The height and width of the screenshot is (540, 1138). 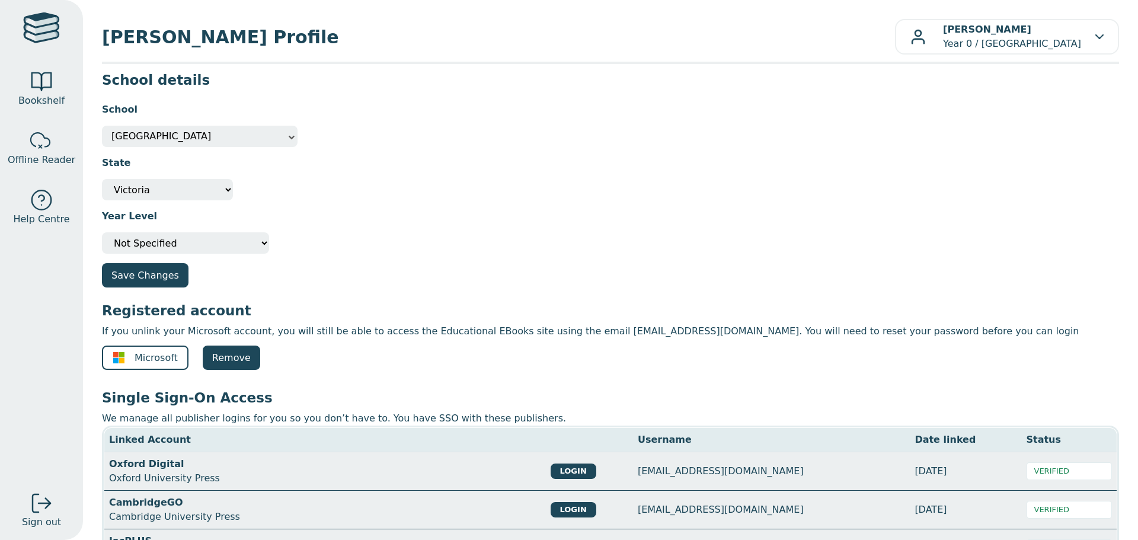 I want to click on p: We manage all publisher logins for you so you don’t have to. You have SSO with these publishers., so click(x=611, y=419).